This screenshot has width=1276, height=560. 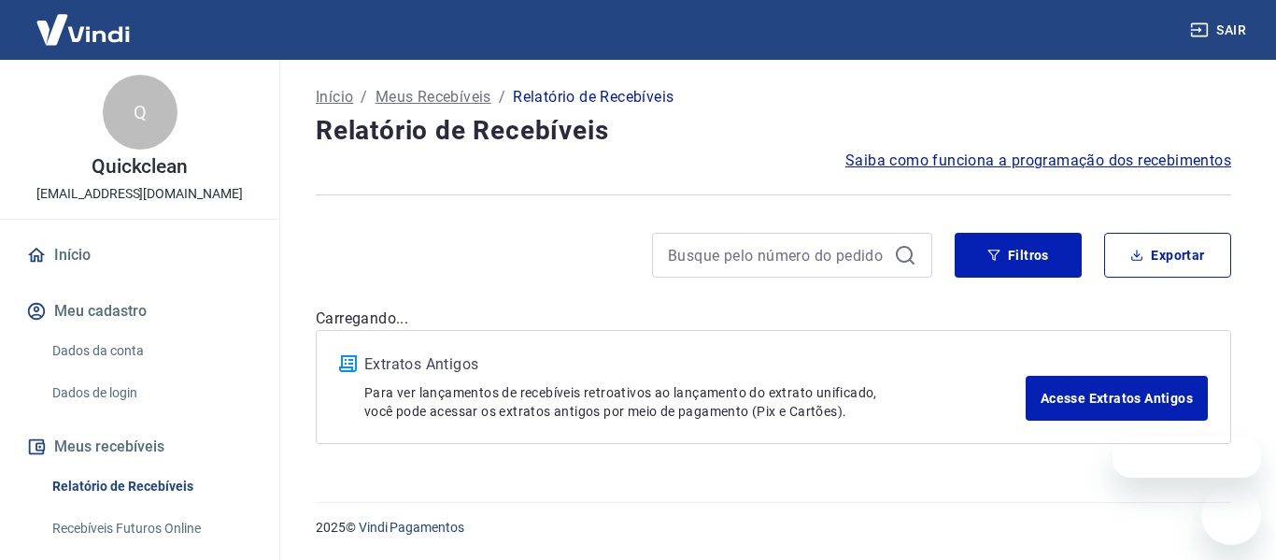 What do you see at coordinates (83, 29) in the screenshot?
I see `img: Vindi` at bounding box center [83, 29].